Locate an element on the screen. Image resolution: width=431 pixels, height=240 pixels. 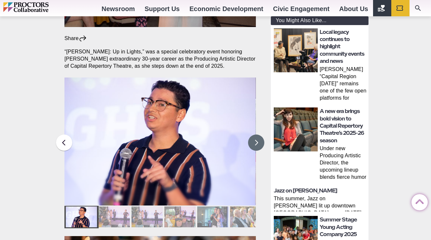
img: thumbnail: Local legacy continues to highlight community events and news is located at coordinates (296, 50).